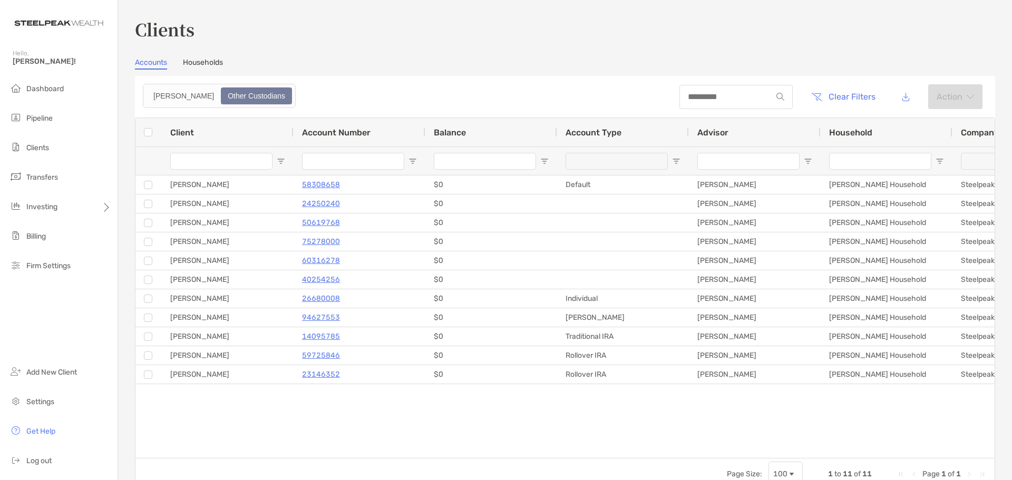 Image resolution: width=1012 pixels, height=480 pixels. What do you see at coordinates (59, 23) in the screenshot?
I see `img: Zoe Logo` at bounding box center [59, 23].